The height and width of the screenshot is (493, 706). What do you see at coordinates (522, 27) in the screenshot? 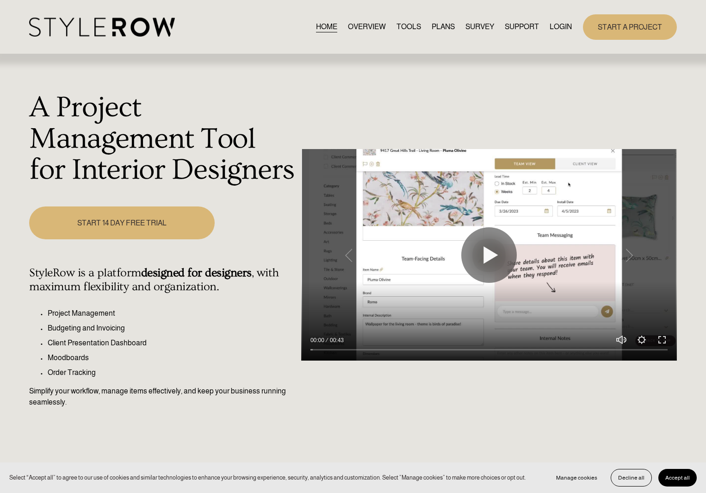
I see `a: folder dropdown` at bounding box center [522, 27].